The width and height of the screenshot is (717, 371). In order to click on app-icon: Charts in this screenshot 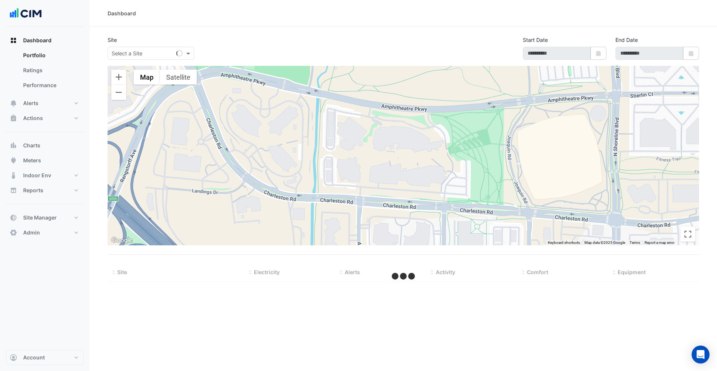, I will do `click(13, 145)`.